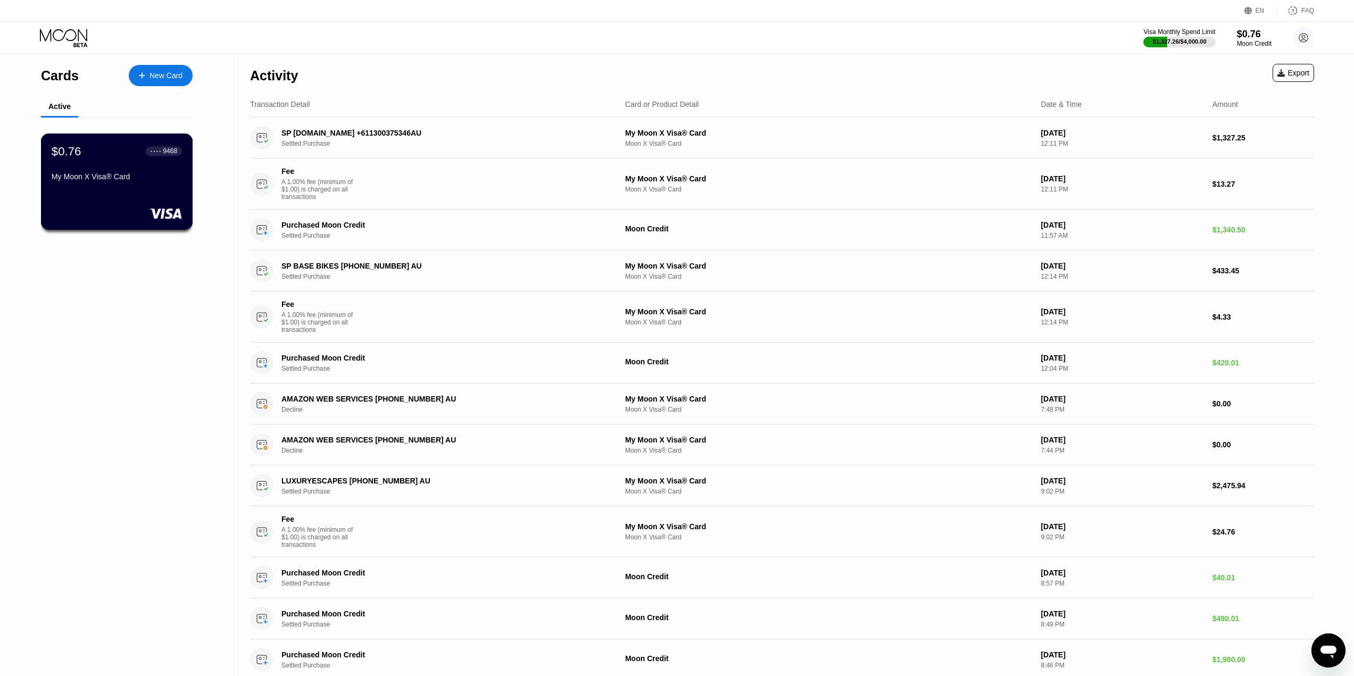 This screenshot has height=676, width=1354. Describe the element at coordinates (60, 106) in the screenshot. I see `div: Active` at that location.